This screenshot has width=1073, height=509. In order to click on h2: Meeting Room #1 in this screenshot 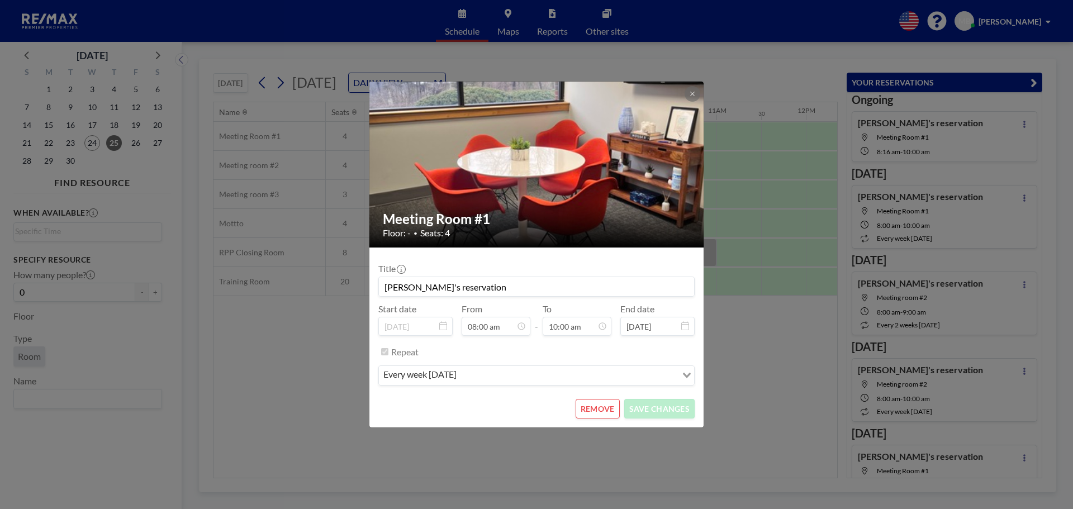, I will do `click(537, 219)`.